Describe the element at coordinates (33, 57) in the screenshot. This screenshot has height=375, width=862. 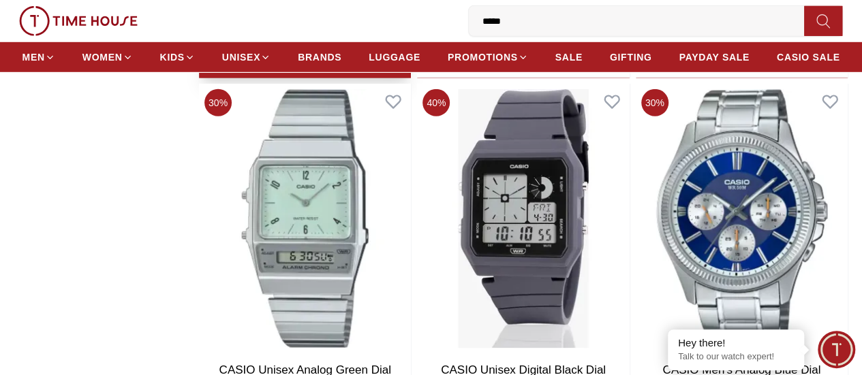
I see `span: MEN` at that location.